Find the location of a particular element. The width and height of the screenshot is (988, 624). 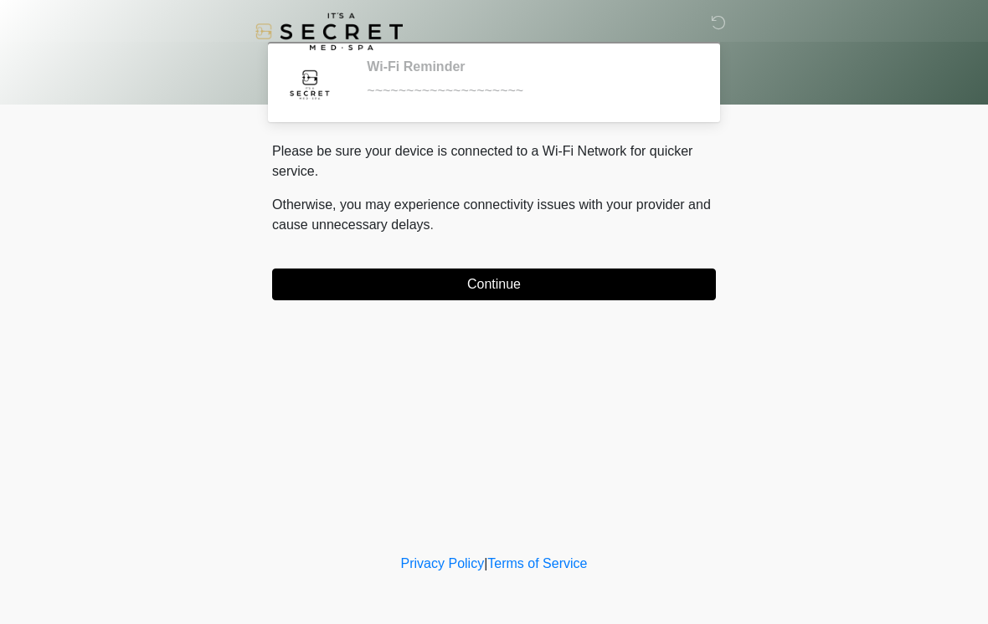

a: Privacy Policy is located at coordinates (443, 563).